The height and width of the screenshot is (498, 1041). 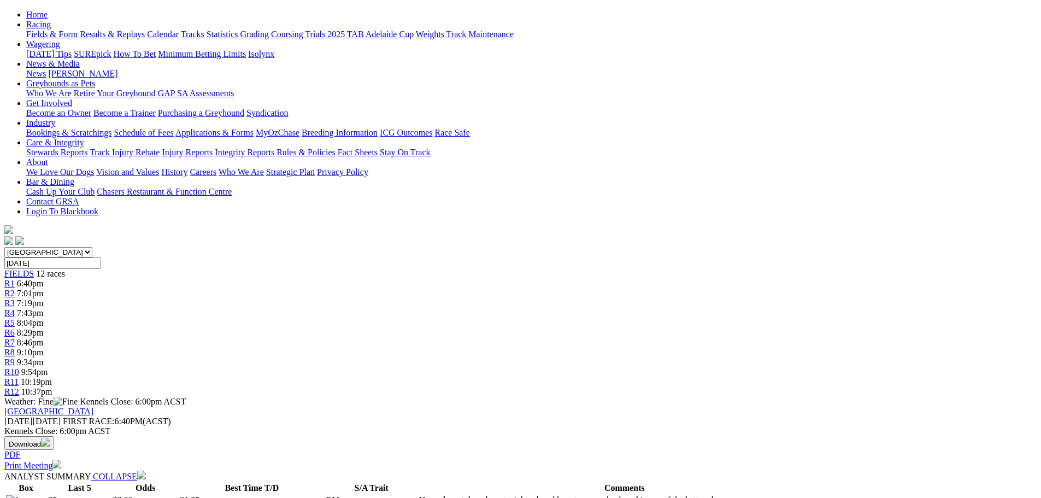 What do you see at coordinates (36, 381) in the screenshot?
I see `span: 10:19pm` at bounding box center [36, 381].